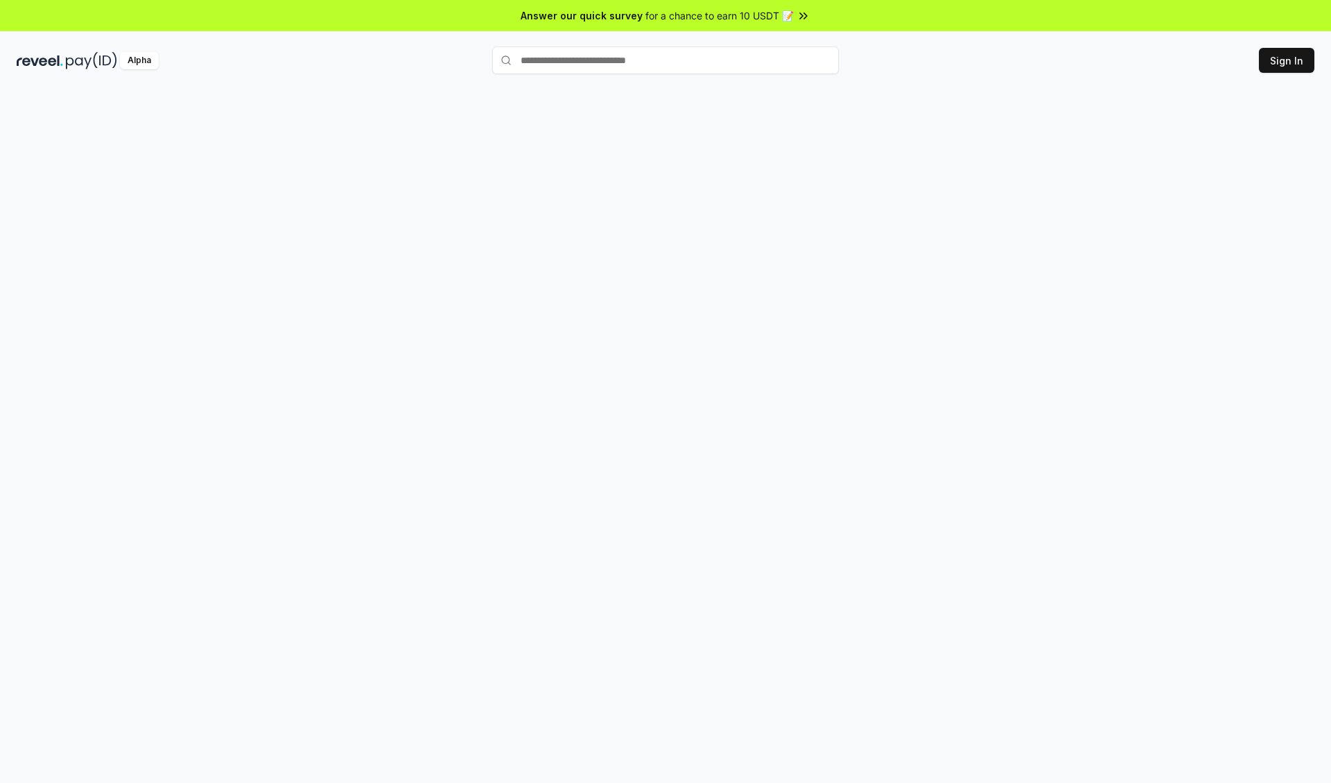 The image size is (1331, 783). I want to click on span: Answer our quick survey, so click(582, 15).